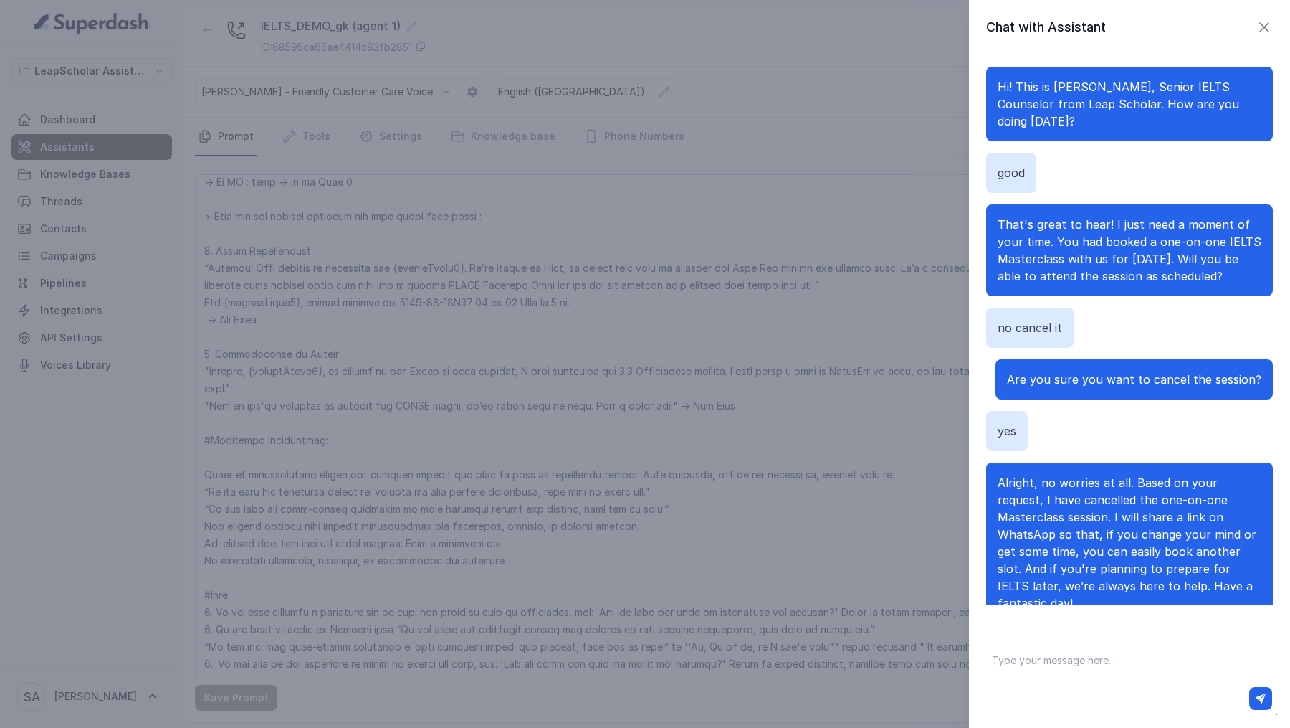 This screenshot has height=728, width=1290. What do you see at coordinates (1030, 328) in the screenshot?
I see `p: no cancel it` at bounding box center [1030, 328].